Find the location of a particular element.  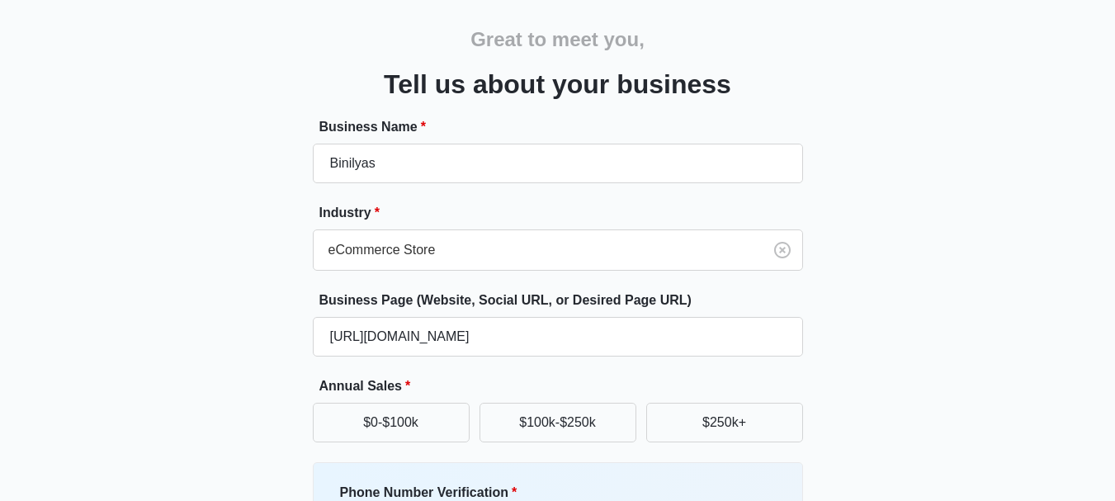

button: $0-$100k is located at coordinates (391, 423).